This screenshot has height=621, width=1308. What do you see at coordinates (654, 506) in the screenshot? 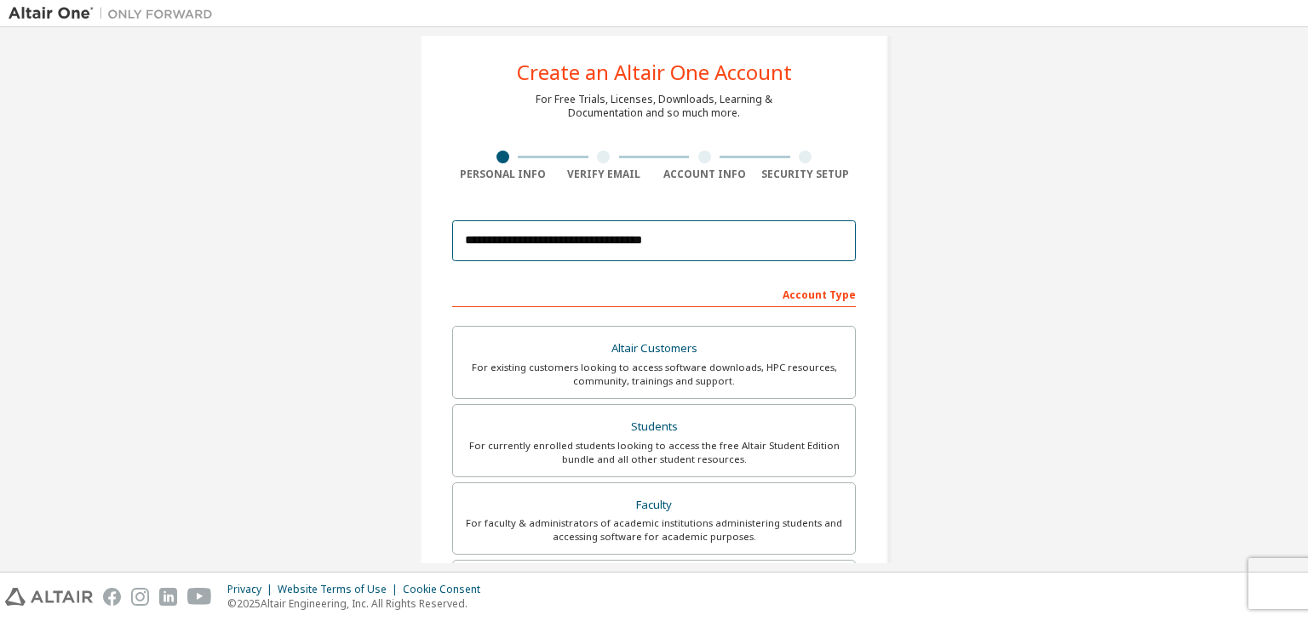
I see `div: Faculty` at bounding box center [654, 506].